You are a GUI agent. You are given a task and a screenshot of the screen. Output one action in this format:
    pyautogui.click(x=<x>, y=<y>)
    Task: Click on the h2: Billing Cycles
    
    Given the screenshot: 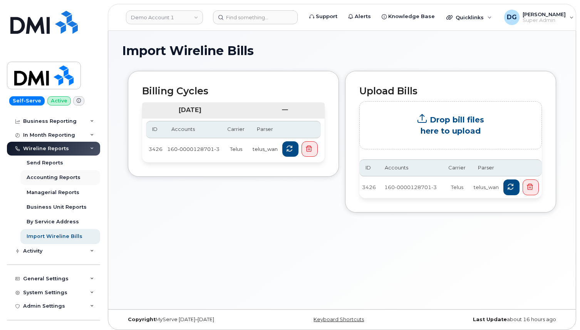 What is the action you would take?
    pyautogui.click(x=233, y=91)
    